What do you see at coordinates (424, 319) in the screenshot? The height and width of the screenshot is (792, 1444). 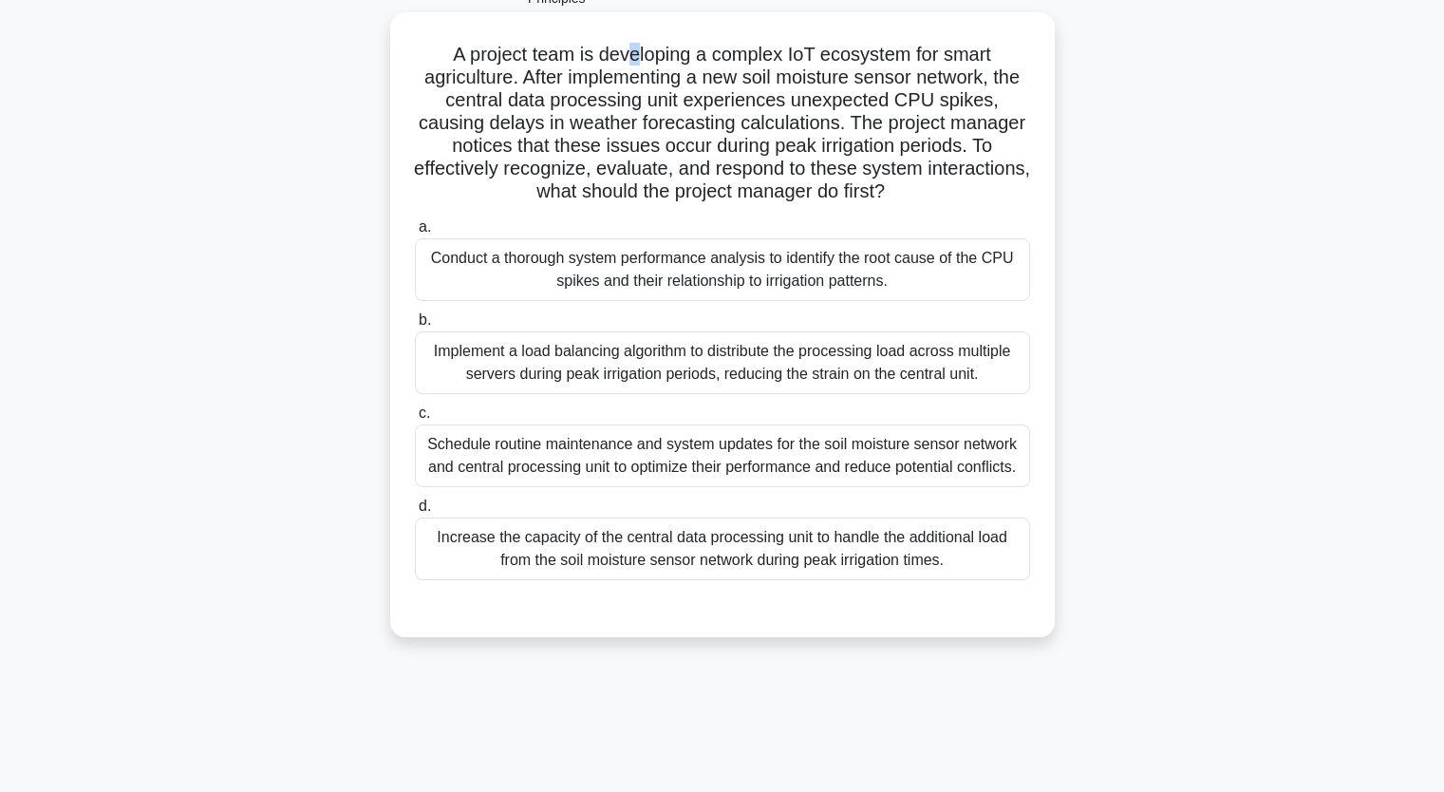 I see `span: b.` at bounding box center [424, 319].